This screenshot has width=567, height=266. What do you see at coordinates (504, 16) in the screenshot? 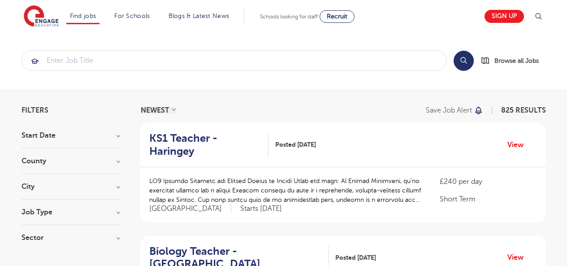
I see `a: Sign up` at bounding box center [504, 16].